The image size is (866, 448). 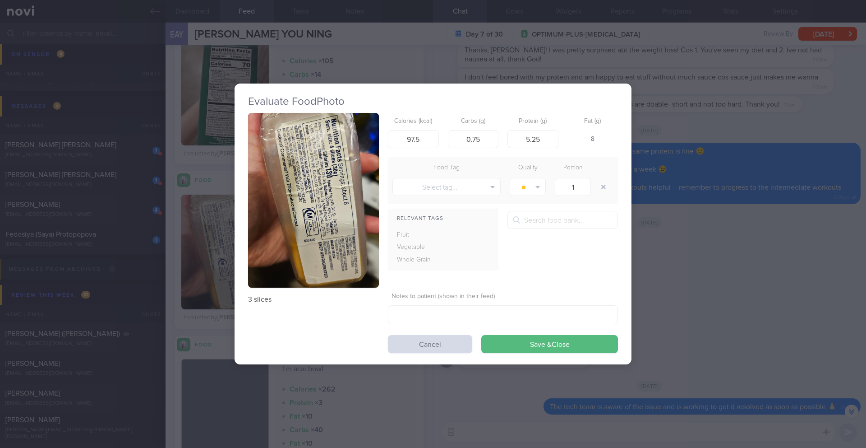 What do you see at coordinates (473, 121) in the screenshot?
I see `label: Carbs (g)` at bounding box center [473, 121].